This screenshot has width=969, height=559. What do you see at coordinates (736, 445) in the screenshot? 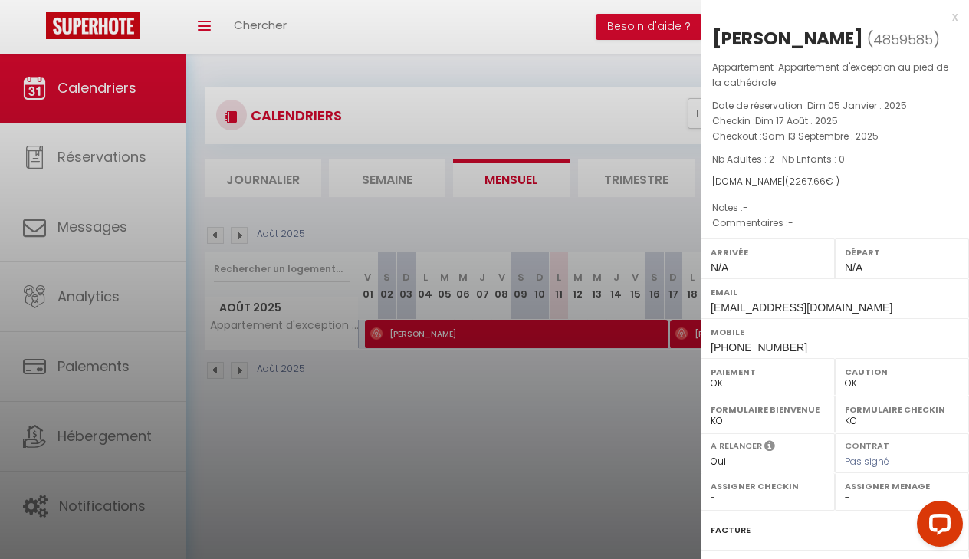
I see `label: A relancer` at bounding box center [736, 445].